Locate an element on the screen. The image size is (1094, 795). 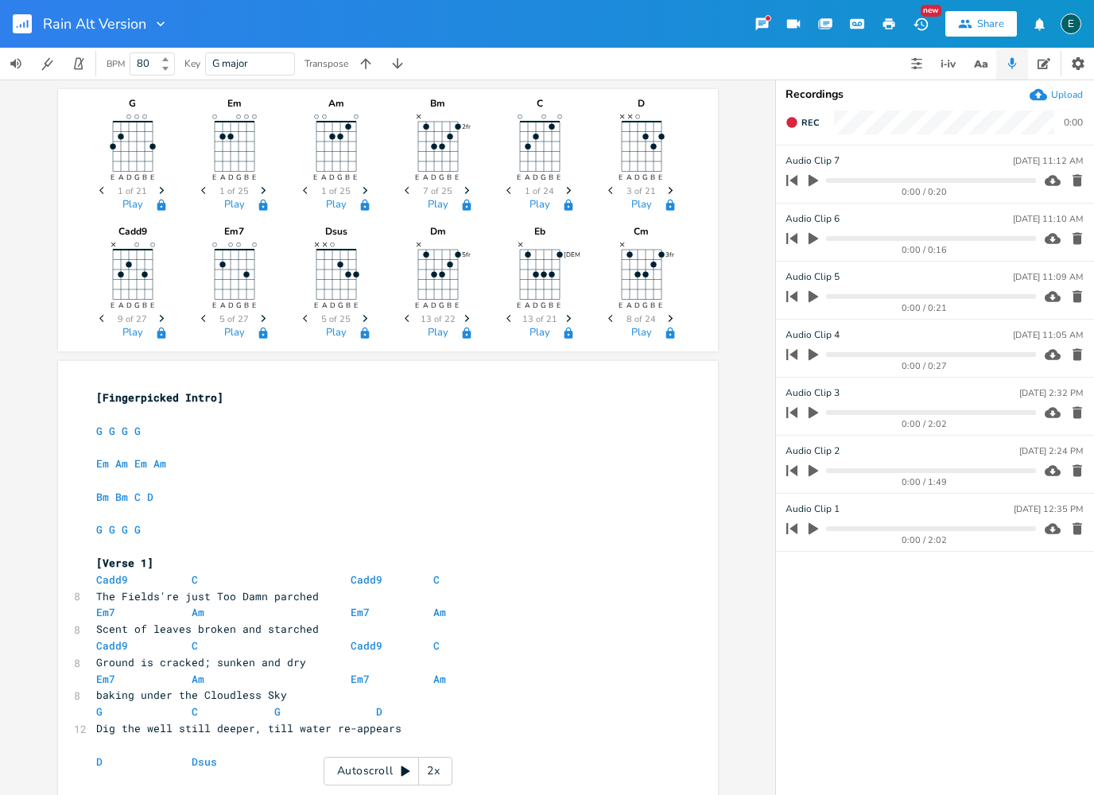
div: Em7 is located at coordinates (235, 231).